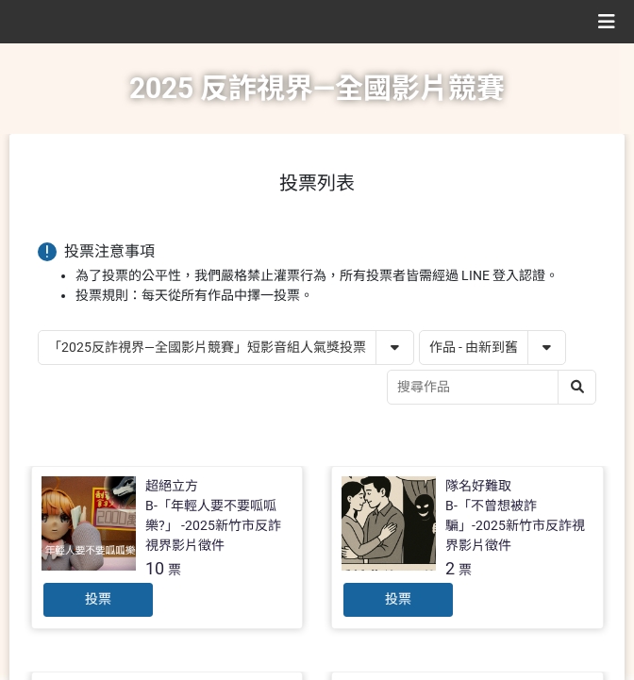 The image size is (634, 680). I want to click on div: B-「不曾想被詐騙」-2025新竹市反詐視界影片徵件, so click(519, 525).